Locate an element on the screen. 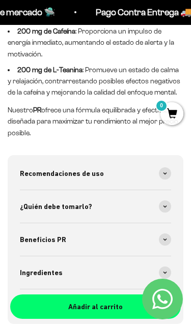  summary: Recomendaciones de uso is located at coordinates (95, 174).